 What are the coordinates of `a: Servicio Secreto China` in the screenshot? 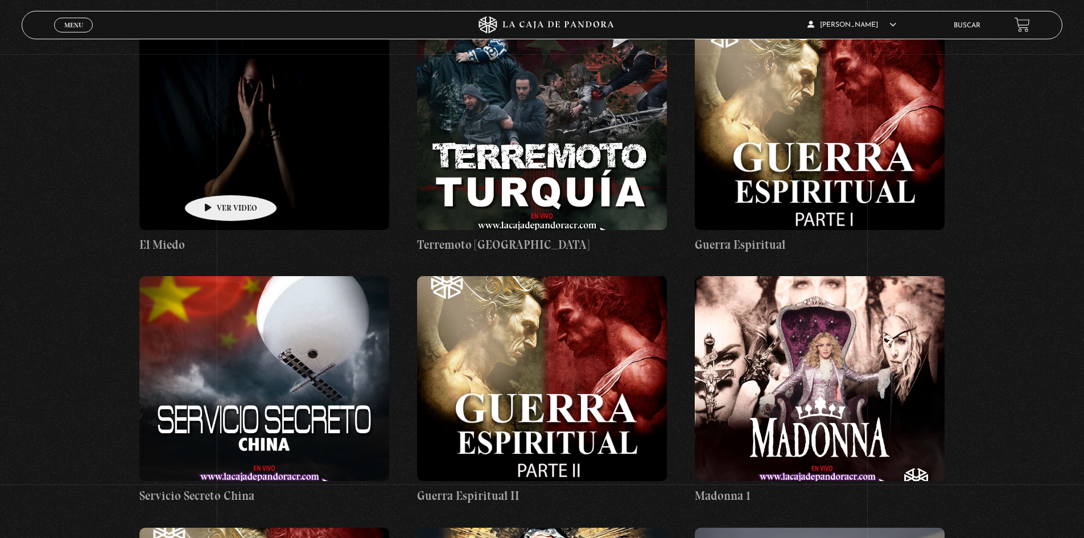 It's located at (264, 390).